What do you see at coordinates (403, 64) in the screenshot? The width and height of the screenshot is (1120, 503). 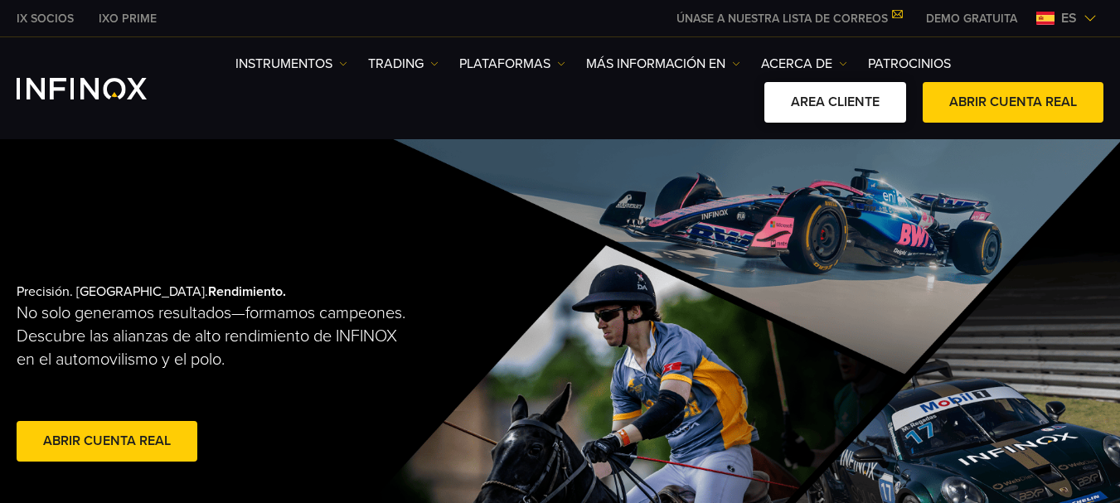 I see `a: TRADING` at bounding box center [403, 64].